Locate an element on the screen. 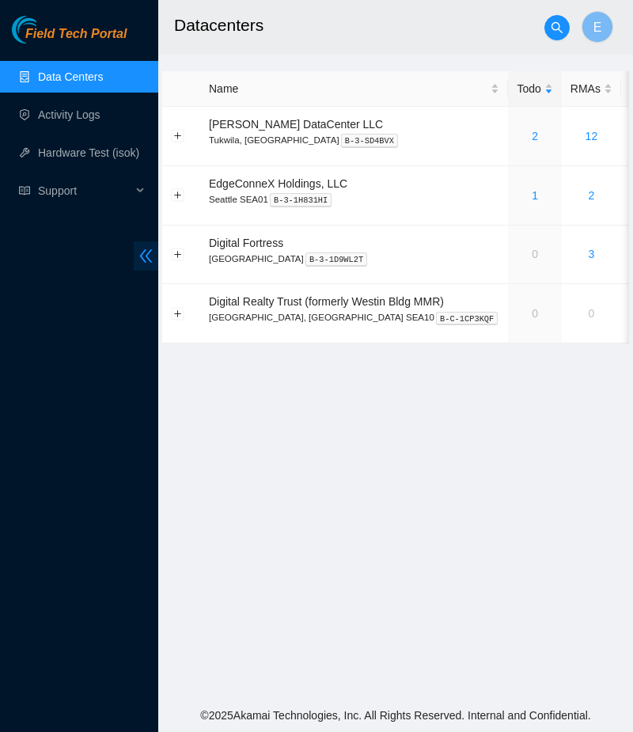 The height and width of the screenshot is (732, 633). span: EdgeConneX Holdings, LLC is located at coordinates (278, 184).